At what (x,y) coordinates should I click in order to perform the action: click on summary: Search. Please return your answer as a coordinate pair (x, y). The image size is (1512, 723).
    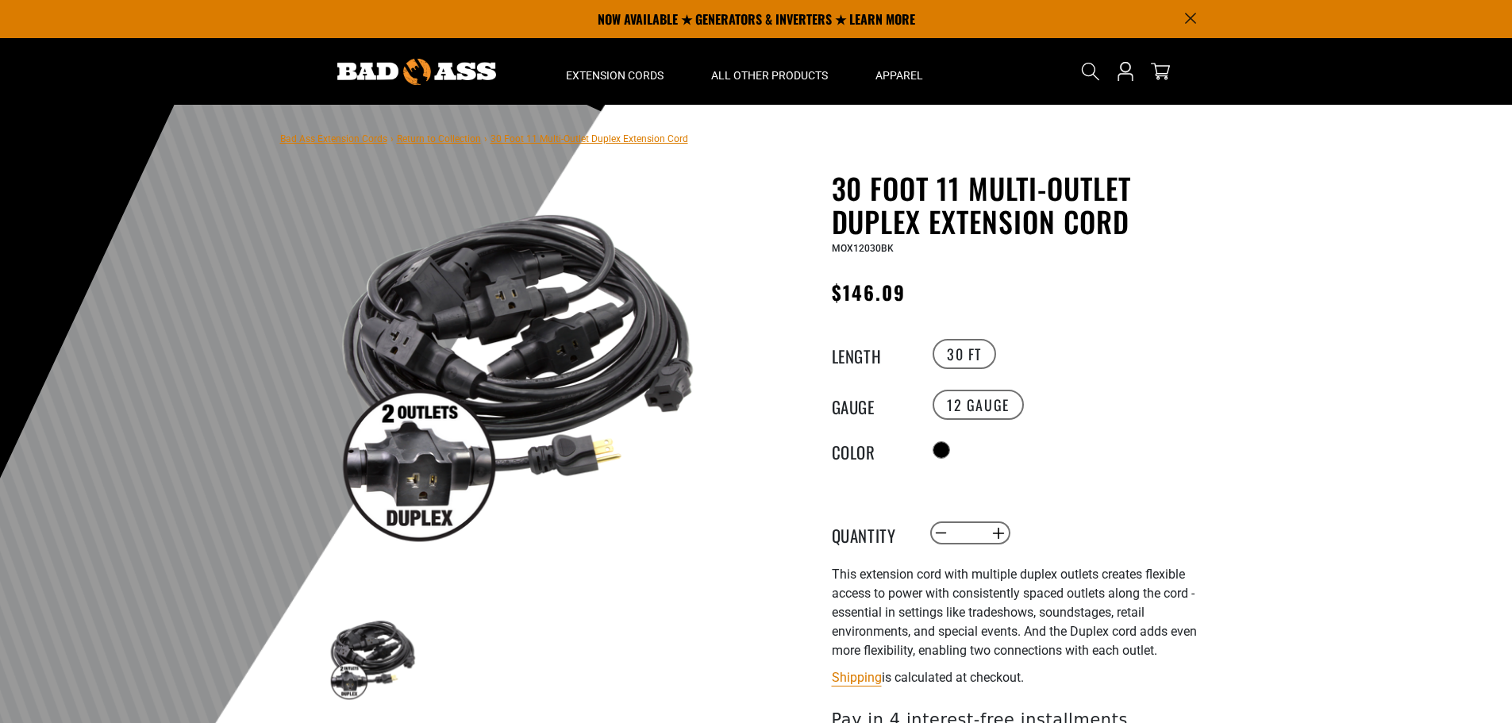
    Looking at the image, I should click on (1090, 71).